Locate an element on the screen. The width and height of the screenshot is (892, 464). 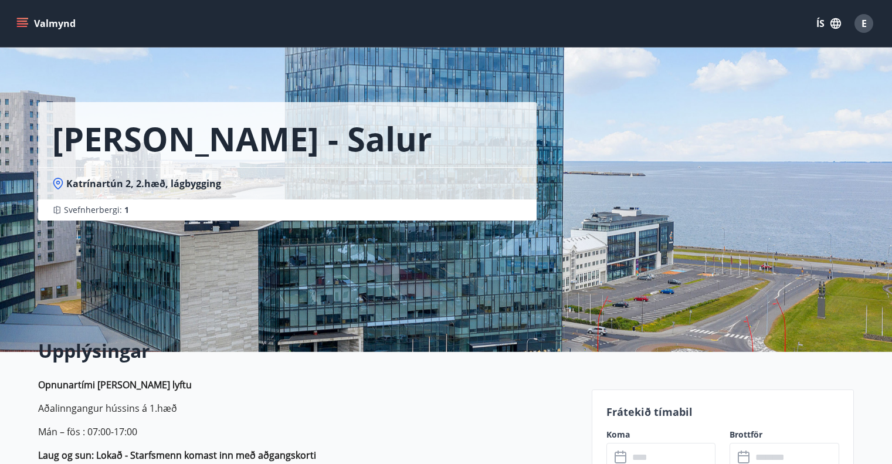
span: Katrínartún 2, 2.hæð, lágbygging is located at coordinates (144, 184).